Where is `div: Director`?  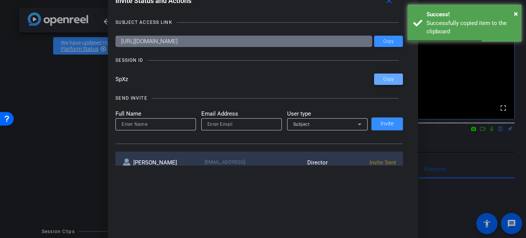 div: Director is located at coordinates (294, 166).